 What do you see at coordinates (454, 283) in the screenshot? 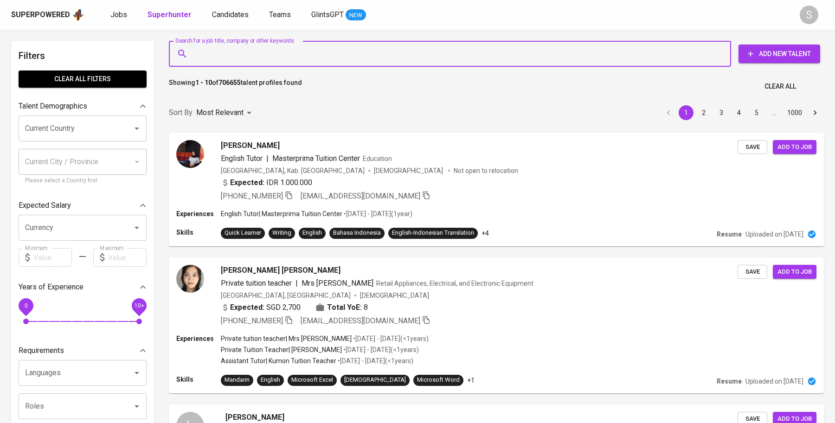
I see `span: Retail Appliances, Electrical, and Electronic Equipment` at bounding box center [454, 283].